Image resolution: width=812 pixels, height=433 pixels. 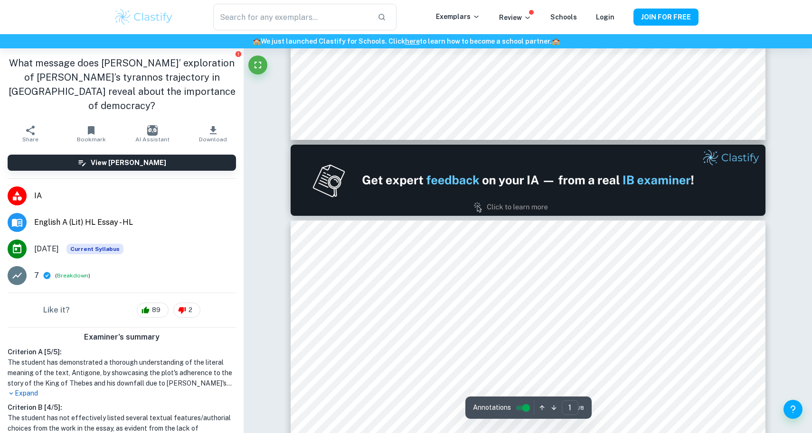 What do you see at coordinates (238, 54) in the screenshot?
I see `button: Report issue` at bounding box center [238, 54].